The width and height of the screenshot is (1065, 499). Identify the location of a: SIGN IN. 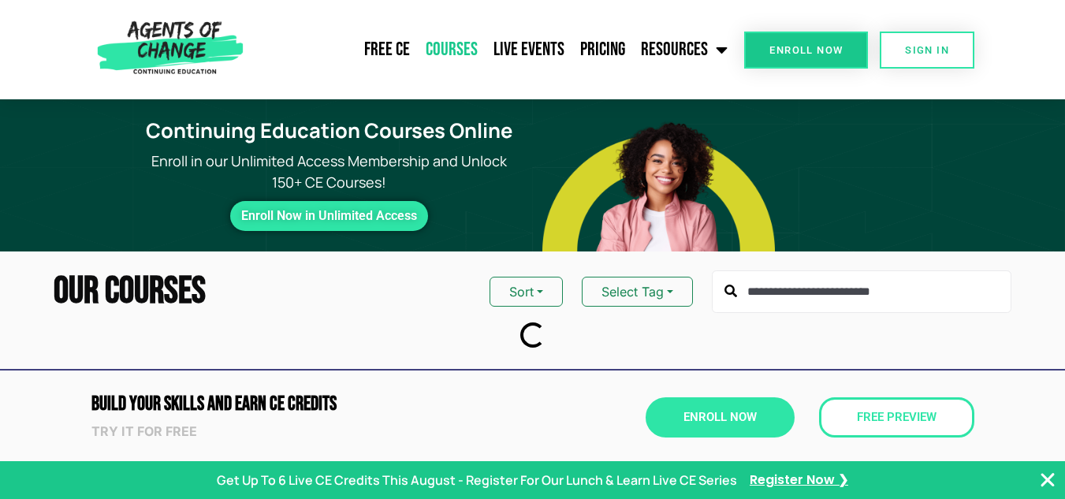
(927, 50).